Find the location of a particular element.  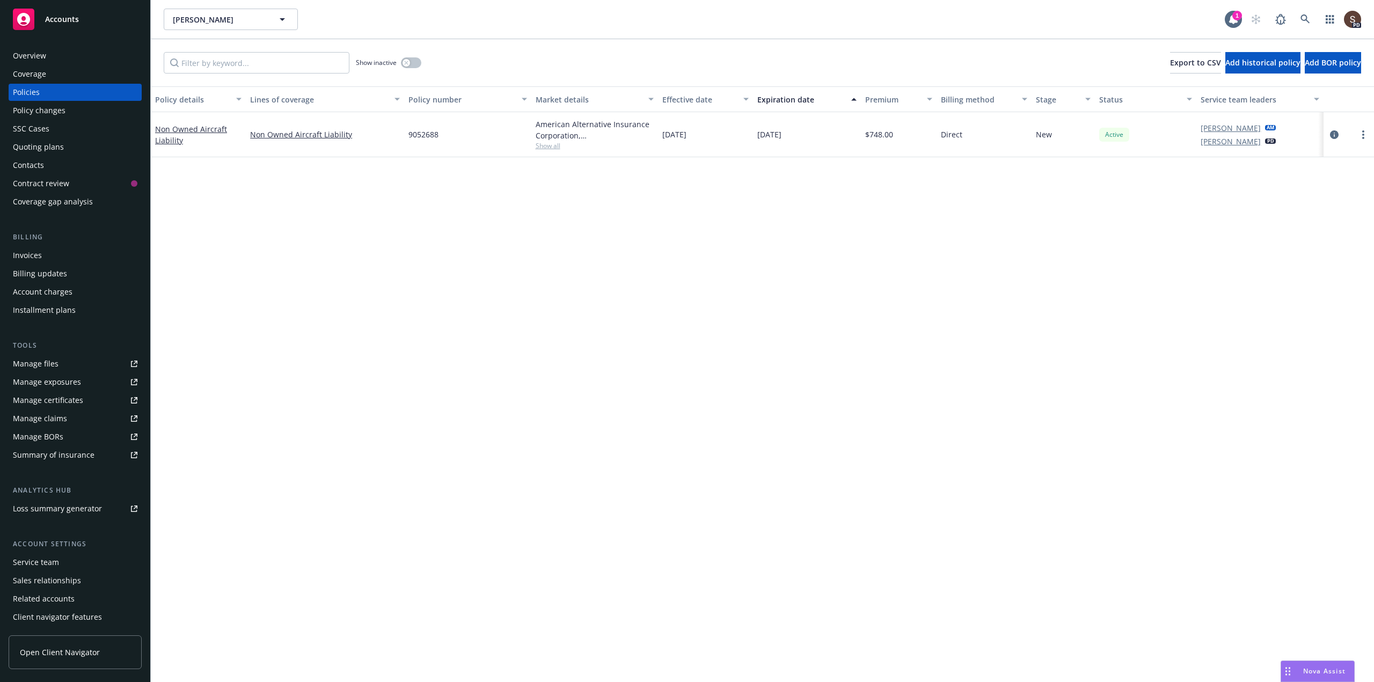

a: Start snowing is located at coordinates (1256, 19).